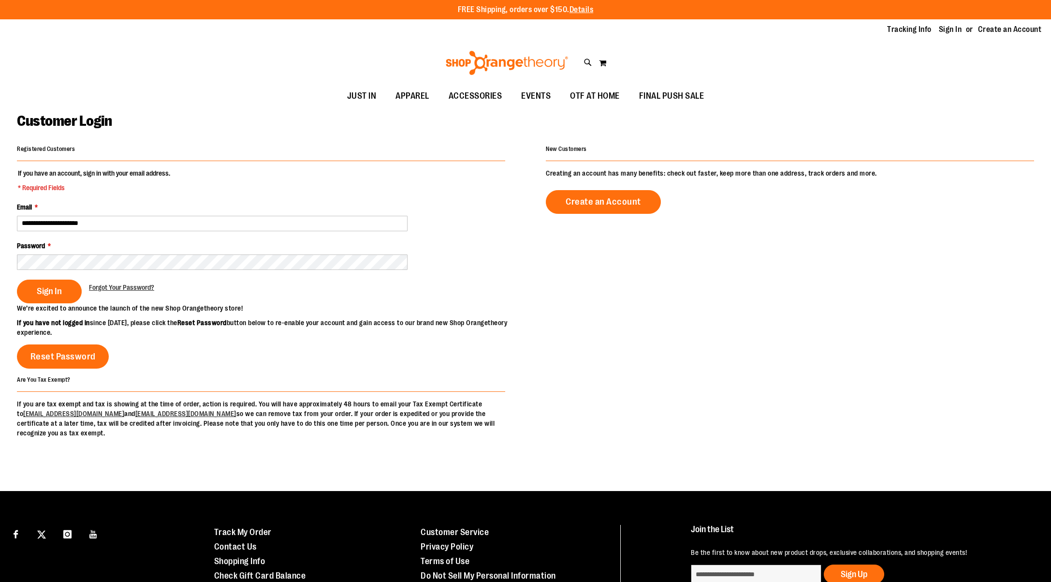 The width and height of the screenshot is (1051, 582). What do you see at coordinates (260, 575) in the screenshot?
I see `a: Check Gift Card Balance` at bounding box center [260, 575].